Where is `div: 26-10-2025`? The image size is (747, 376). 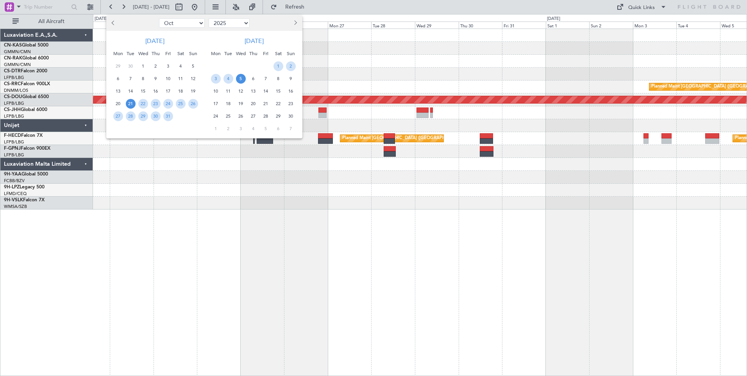
div: 26-10-2025 is located at coordinates (193, 104).